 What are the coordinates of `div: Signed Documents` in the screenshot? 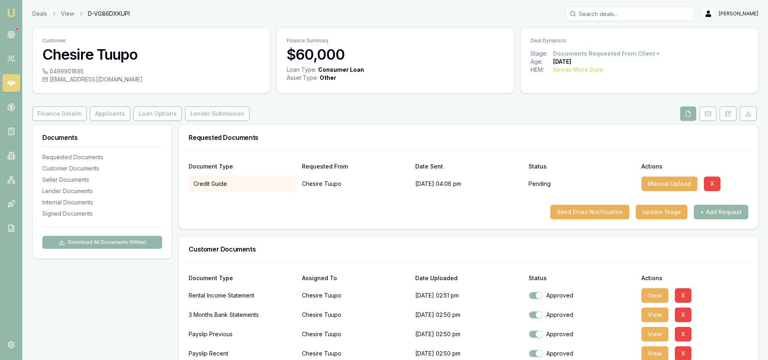 It's located at (102, 214).